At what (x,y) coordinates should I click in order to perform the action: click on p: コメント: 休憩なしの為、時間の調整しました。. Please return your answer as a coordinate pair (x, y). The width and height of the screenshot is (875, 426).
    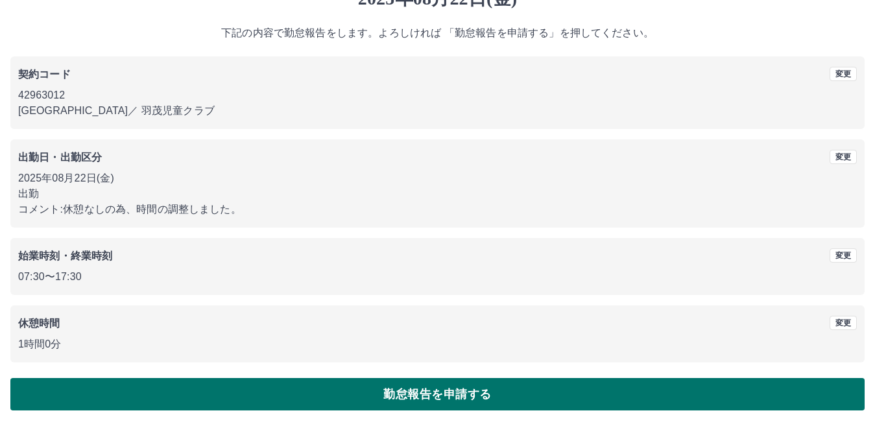
    Looking at the image, I should click on (437, 210).